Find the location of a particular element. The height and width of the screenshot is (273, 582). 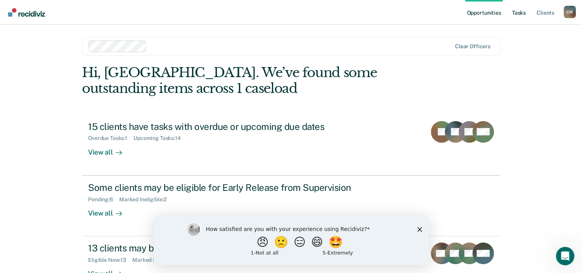

a: Some clients may be eligible for Early Release from SupervisionPending:6Marked Ineligible:2View all is located at coordinates (291, 206).